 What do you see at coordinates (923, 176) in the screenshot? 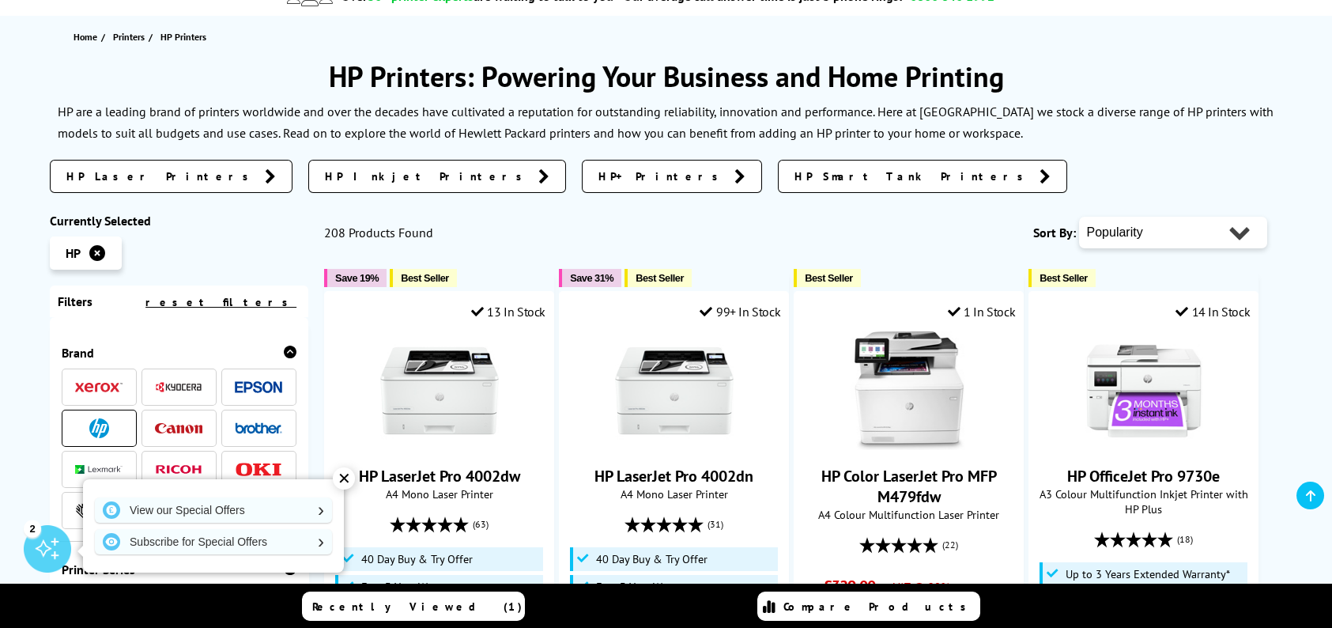
I see `a: HP Smart Tank Printers` at bounding box center [923, 176].